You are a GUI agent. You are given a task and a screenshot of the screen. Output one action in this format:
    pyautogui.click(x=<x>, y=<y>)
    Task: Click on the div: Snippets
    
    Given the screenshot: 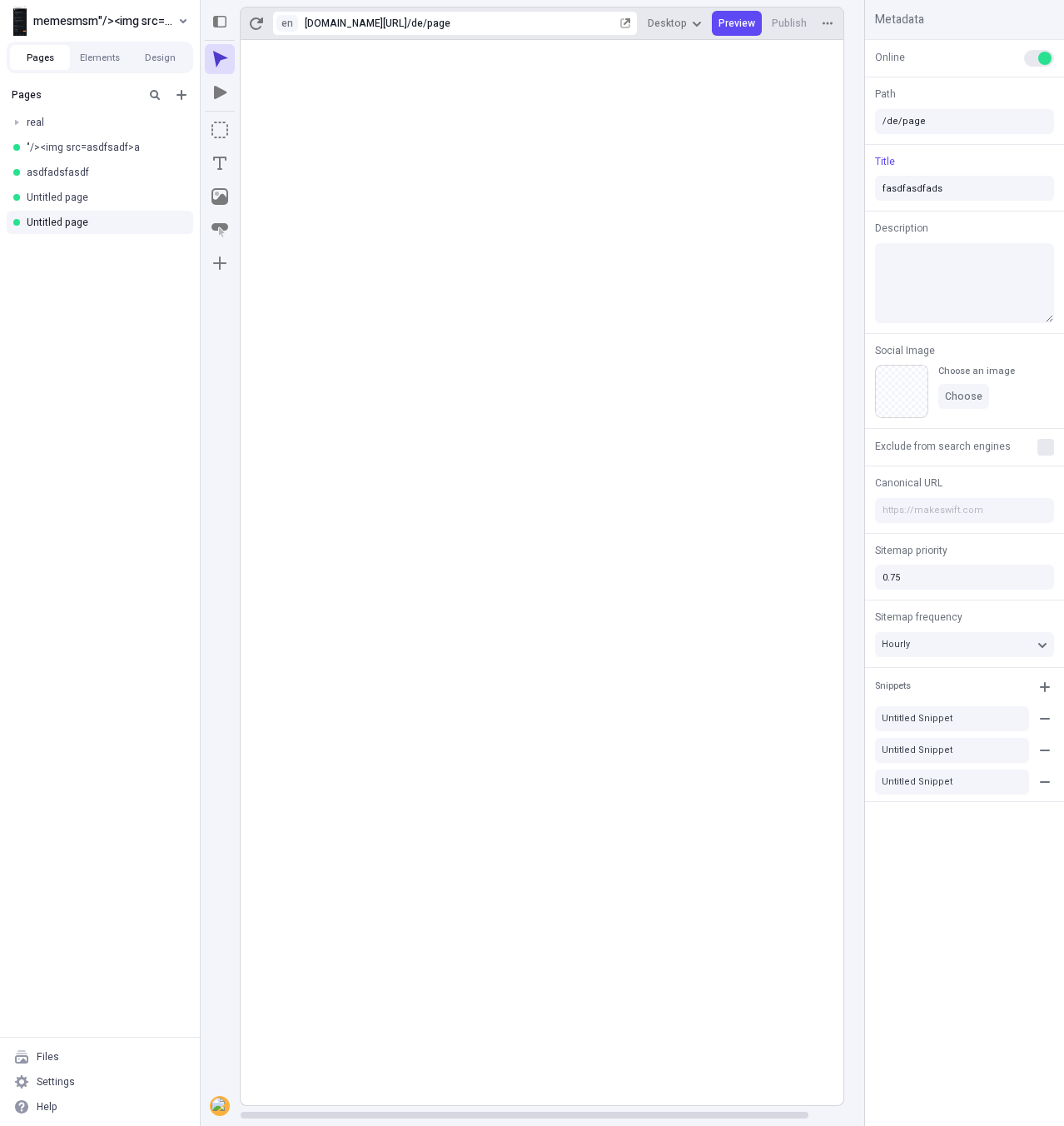 What is the action you would take?
    pyautogui.click(x=892, y=686)
    